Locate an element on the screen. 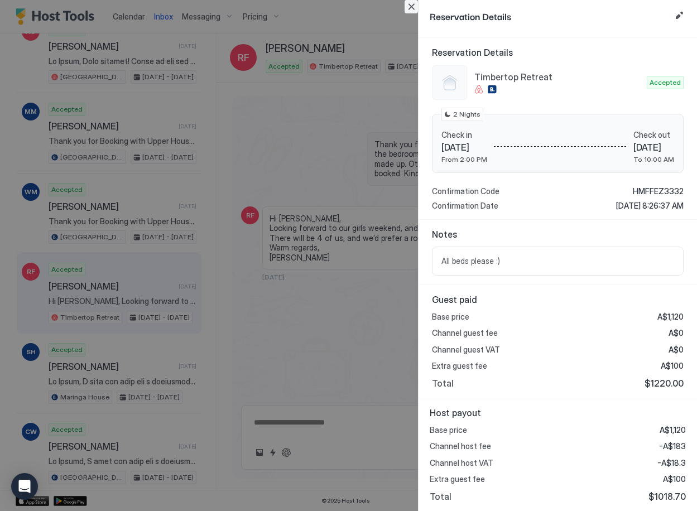 This screenshot has width=697, height=511. span: Timbertop Retreat is located at coordinates (558, 77).